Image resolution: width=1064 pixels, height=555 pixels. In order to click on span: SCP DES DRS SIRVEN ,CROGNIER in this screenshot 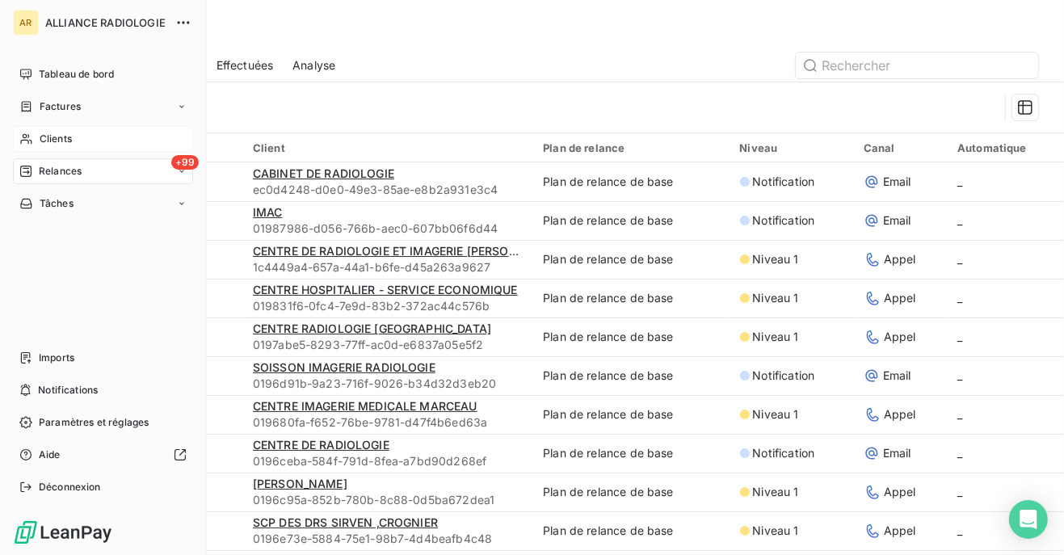, I will do `click(345, 522)`.